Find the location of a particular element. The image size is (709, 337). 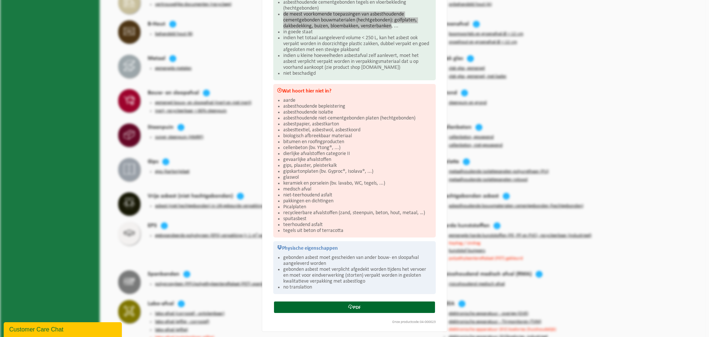

li: indien u kleine hoeveelheden asbestafval zelf aanlevert, moet het asbest verplicht verpakt worden... is located at coordinates (358, 62).